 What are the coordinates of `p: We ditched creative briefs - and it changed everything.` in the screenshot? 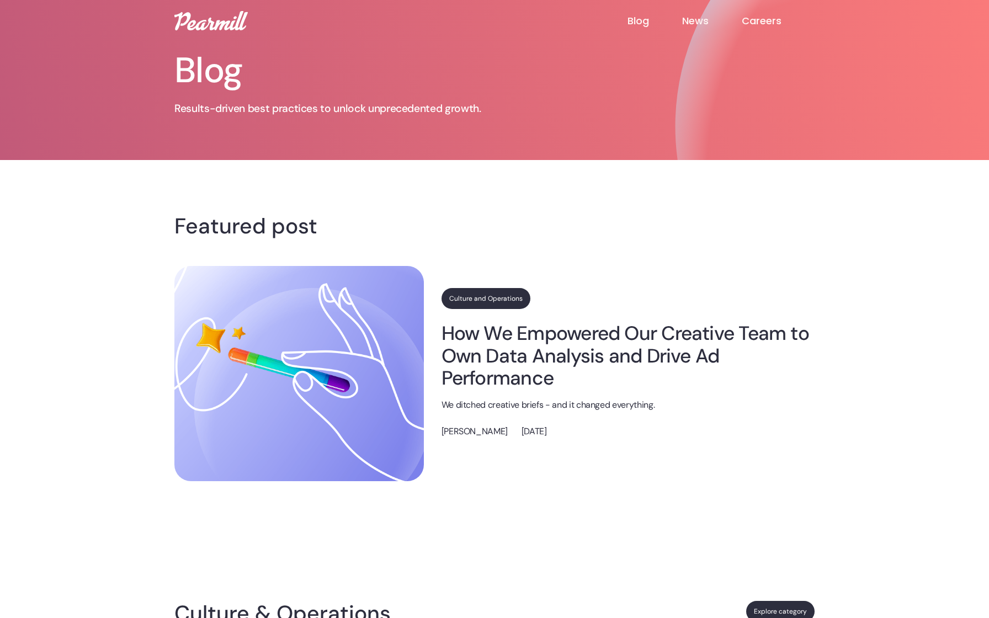 It's located at (628, 405).